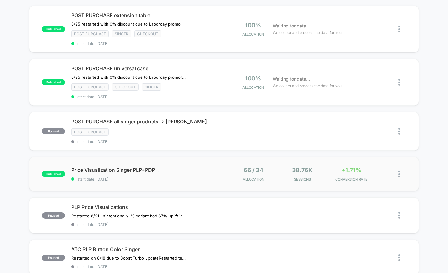  What do you see at coordinates (147, 207) in the screenshot?
I see `span: PLP Price Visualizations` at bounding box center [147, 207].